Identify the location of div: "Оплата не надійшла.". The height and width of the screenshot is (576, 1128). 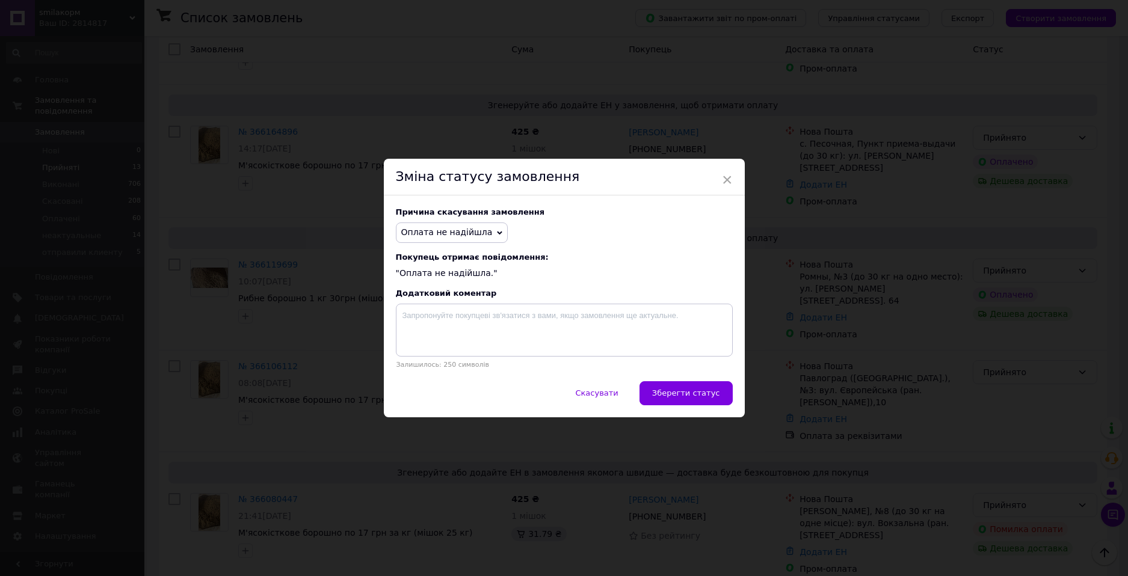
(564, 266).